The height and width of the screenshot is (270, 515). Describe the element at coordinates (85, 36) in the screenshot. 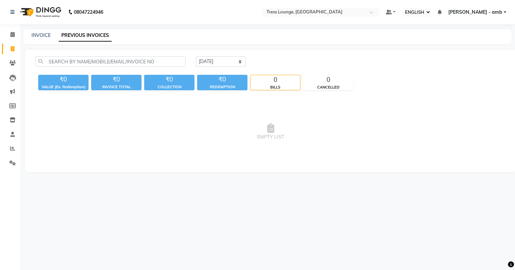

I see `a: PREVIOUS INVOICES` at that location.